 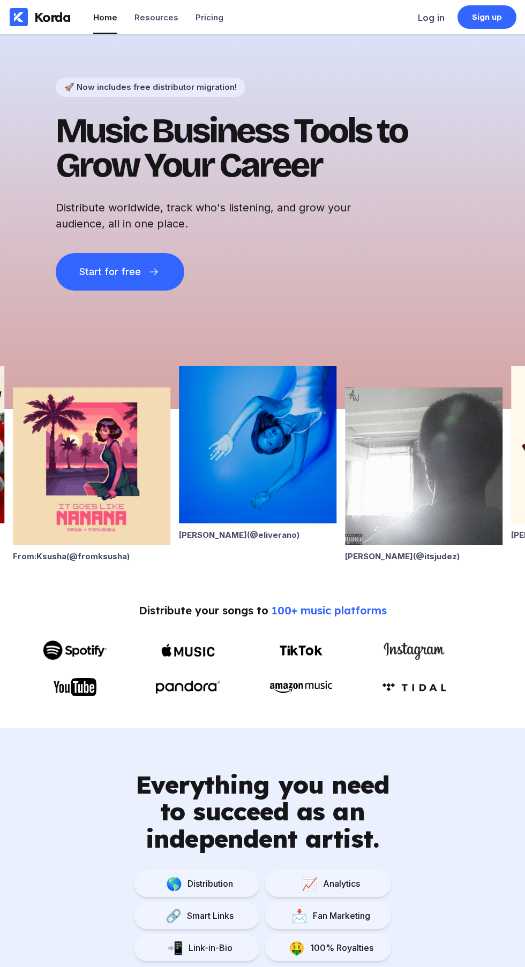 What do you see at coordinates (262, 812) in the screenshot?
I see `div: Everything you need to succeed as an independent artist.` at bounding box center [262, 812].